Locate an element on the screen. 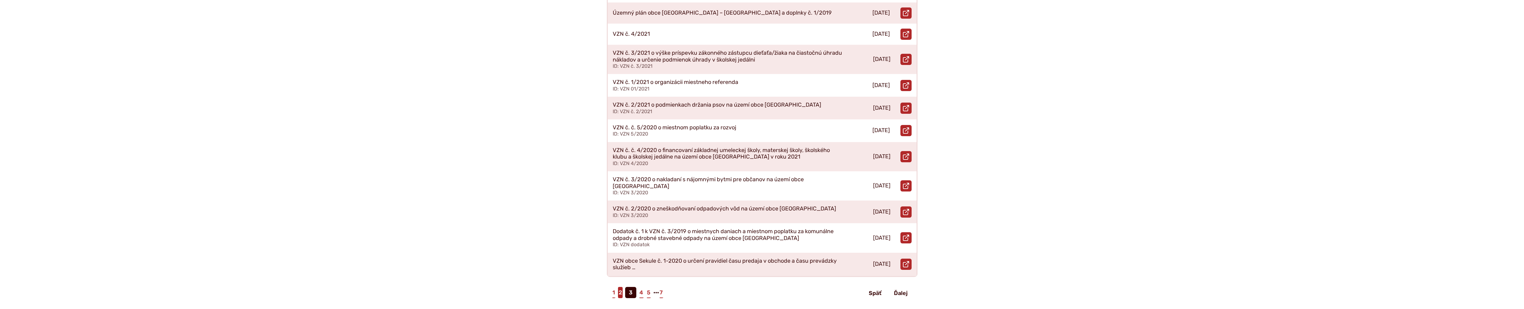 The height and width of the screenshot is (309, 1524). p: ID: VZN č. 2/2021 is located at coordinates (728, 111).